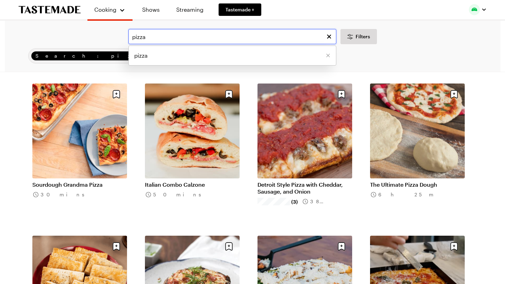 The width and height of the screenshot is (505, 284). Describe the element at coordinates (192, 184) in the screenshot. I see `a: Italian Combo Calzone` at that location.